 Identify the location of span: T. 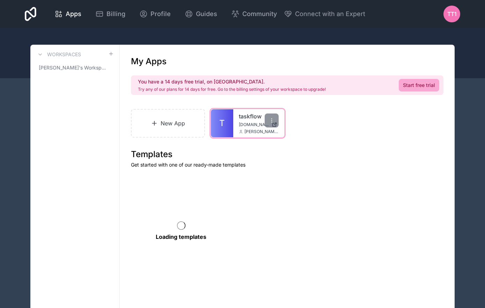
(222, 123).